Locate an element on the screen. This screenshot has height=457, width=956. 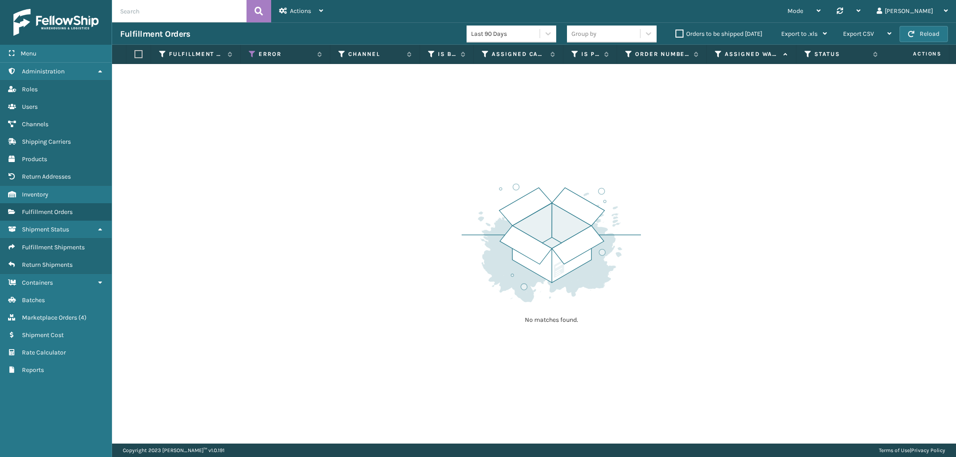
label: Fulfillment Order Id is located at coordinates (196, 54).